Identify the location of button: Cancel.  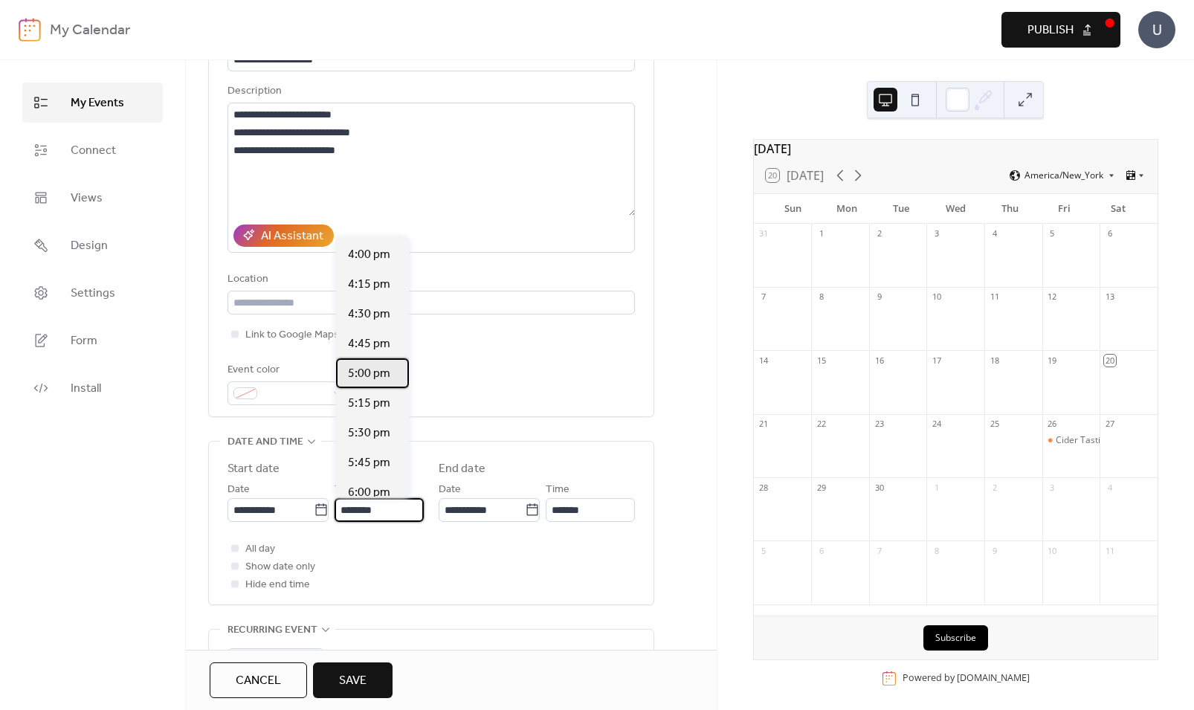
(258, 680).